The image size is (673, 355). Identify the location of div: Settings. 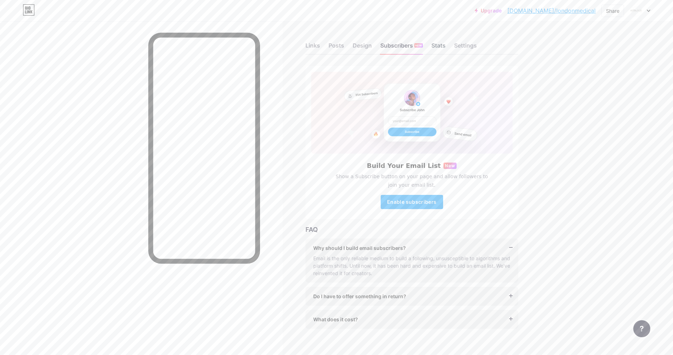
(465, 48).